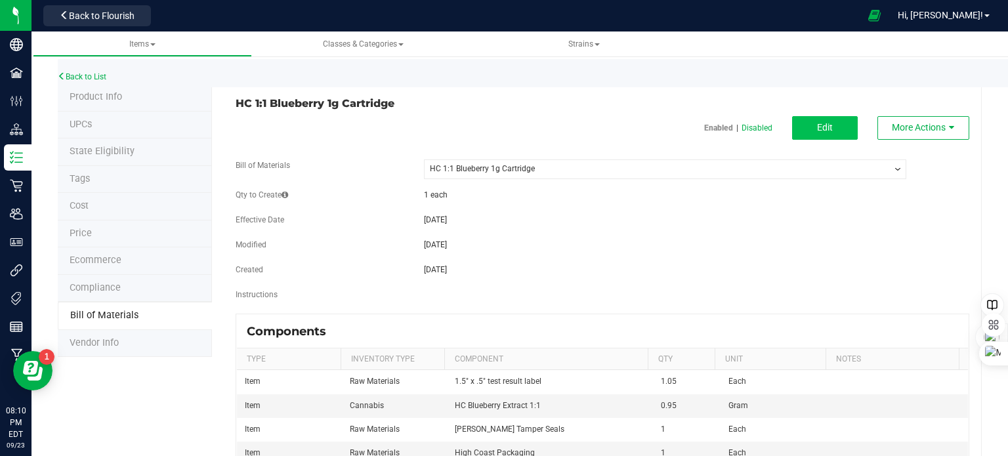  Describe the element at coordinates (393, 360) in the screenshot. I see `th: Inventory Type` at that location.